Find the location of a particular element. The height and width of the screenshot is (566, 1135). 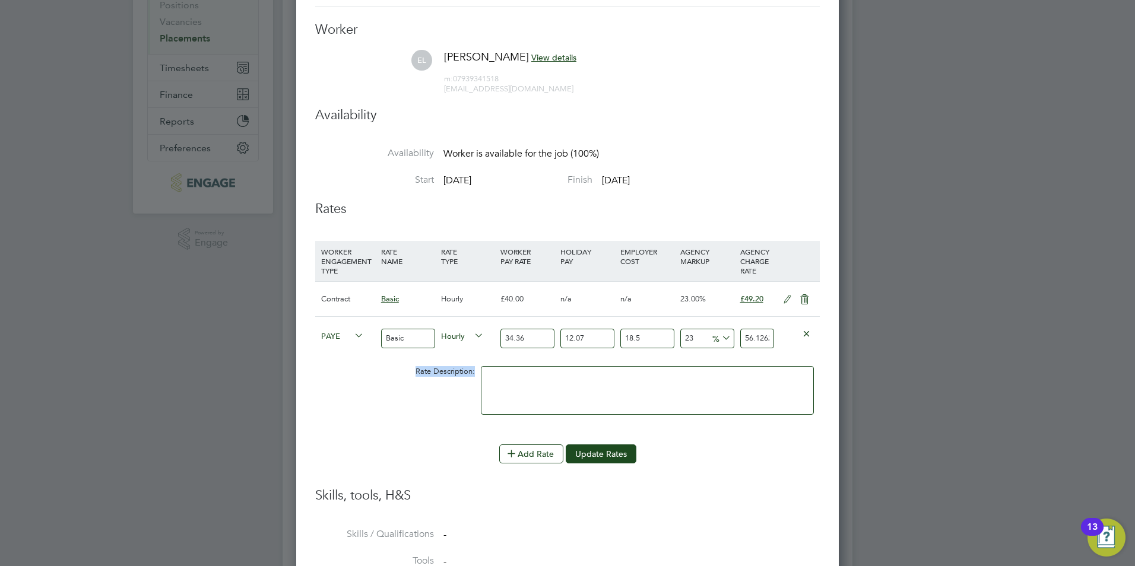

div: 13 is located at coordinates (1092, 535).